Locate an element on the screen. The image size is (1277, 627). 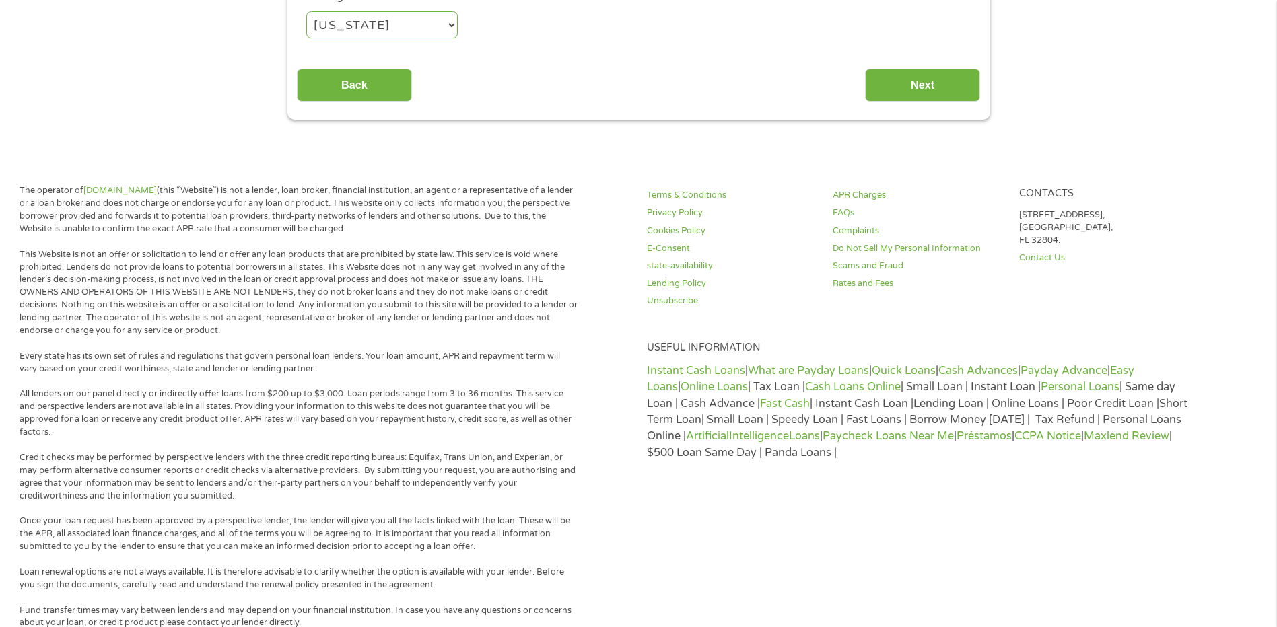
a: Artificial is located at coordinates (708, 436).